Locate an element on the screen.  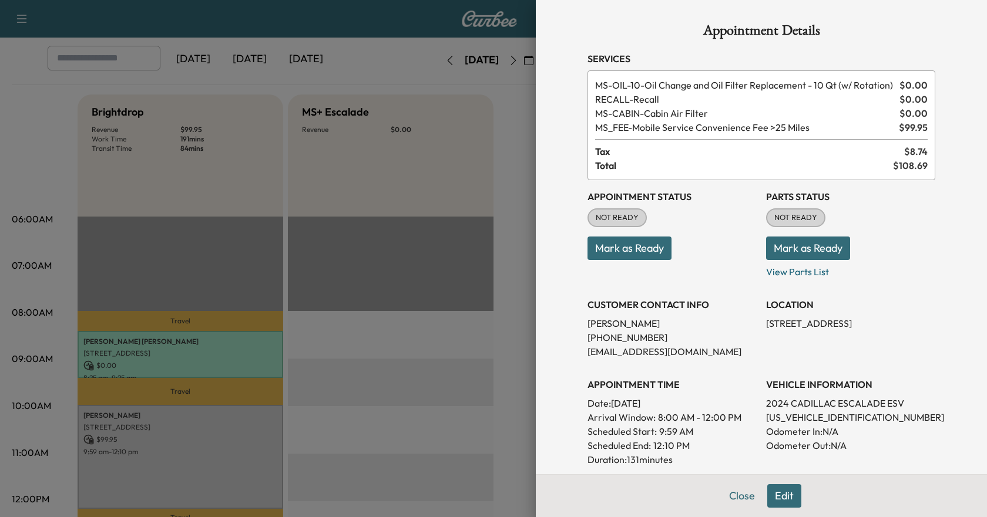
span: $ 99.95 is located at coordinates (913, 127).